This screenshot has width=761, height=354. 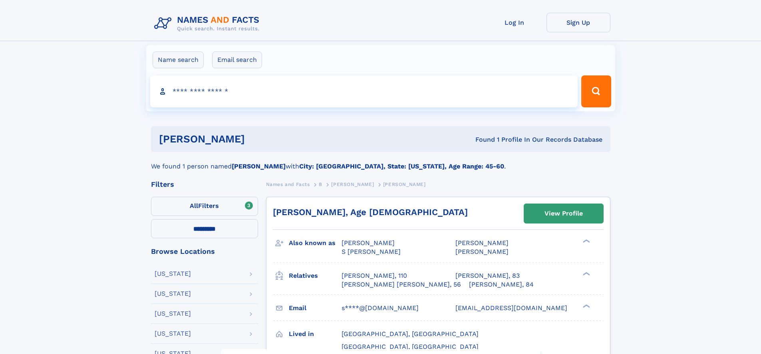 I want to click on div: We found 1 person named with ., so click(x=381, y=162).